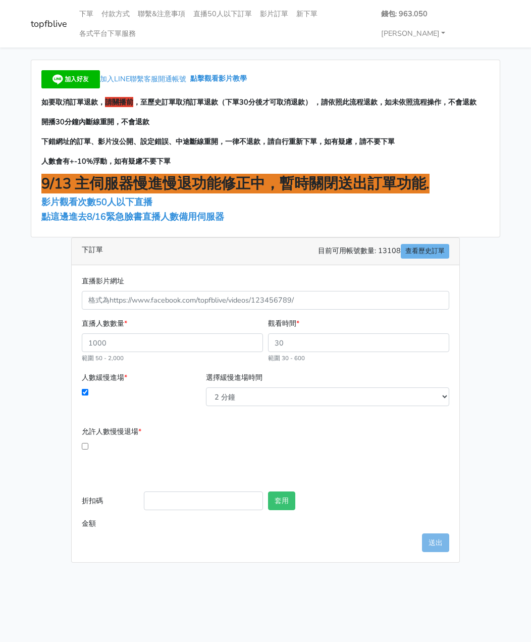 This screenshot has width=531, height=642. What do you see at coordinates (235, 183) in the screenshot?
I see `span: 9/13 主伺服器慢進慢退功能修正中，暫時關閉送出訂單功能.` at bounding box center [235, 183].